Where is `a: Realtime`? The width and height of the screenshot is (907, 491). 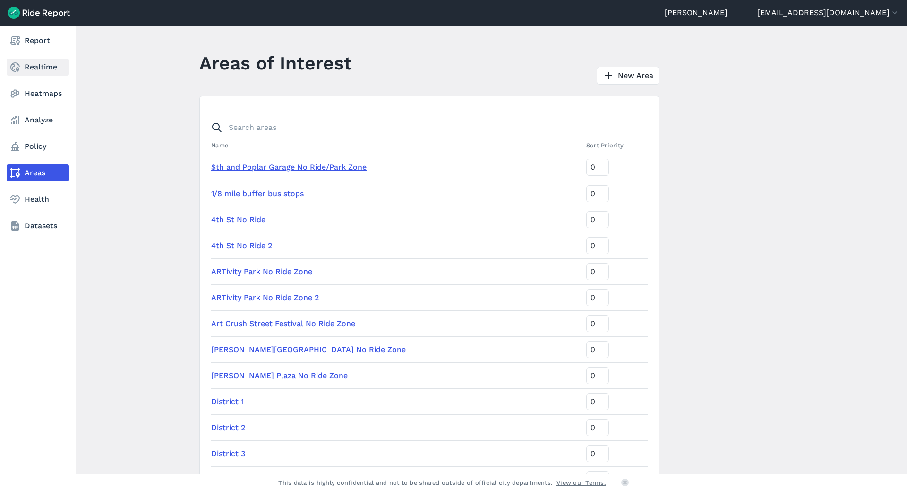 a: Realtime is located at coordinates (38, 67).